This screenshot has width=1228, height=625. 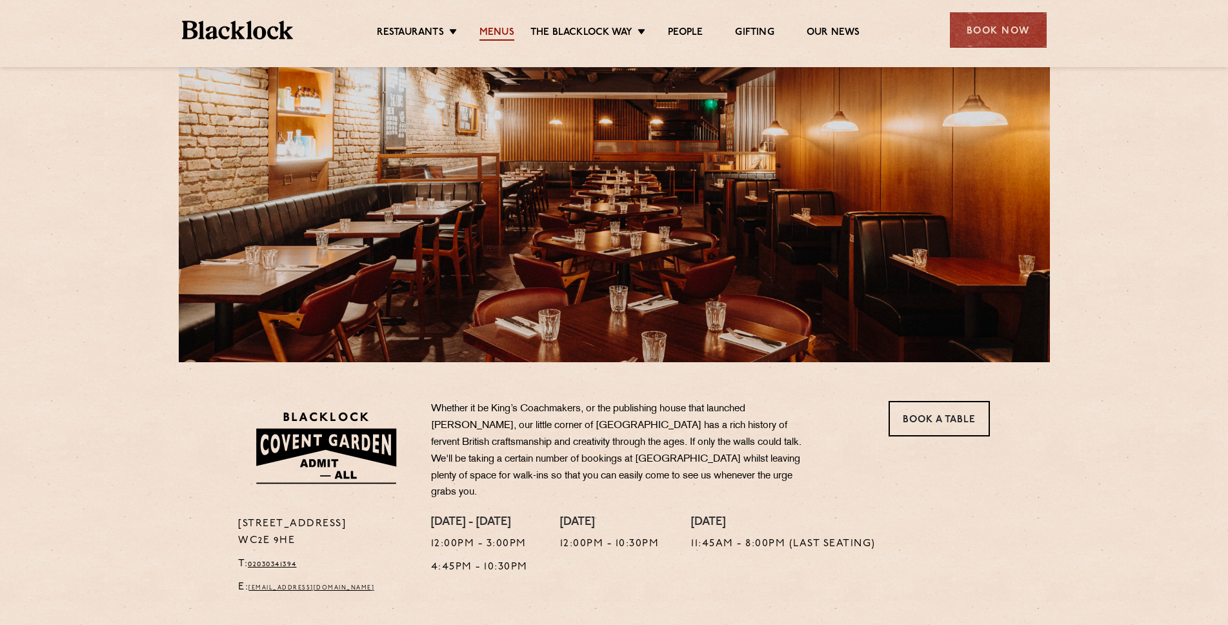 I want to click on p: E:, so click(x=325, y=587).